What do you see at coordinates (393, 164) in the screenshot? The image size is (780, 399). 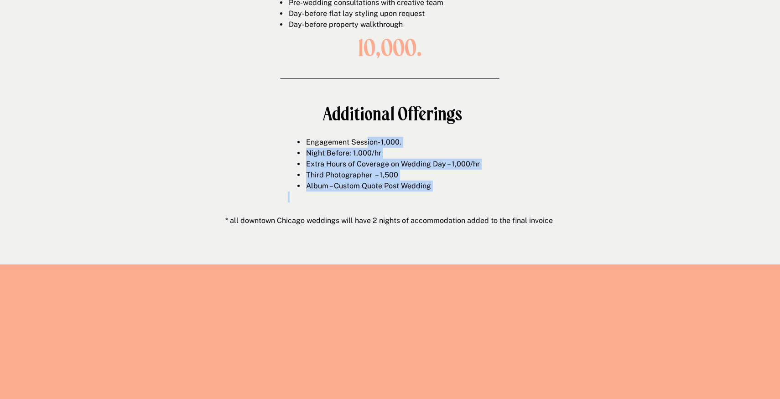 I see `span: Extra Hours of Coverage on Wedding Day – 1,000/hr` at bounding box center [393, 164].